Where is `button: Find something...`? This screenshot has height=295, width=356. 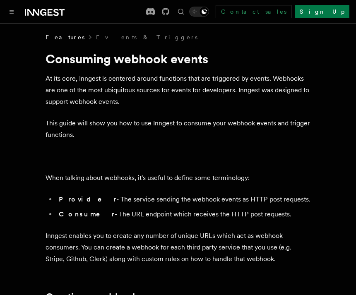 button: Find something... is located at coordinates (181, 12).